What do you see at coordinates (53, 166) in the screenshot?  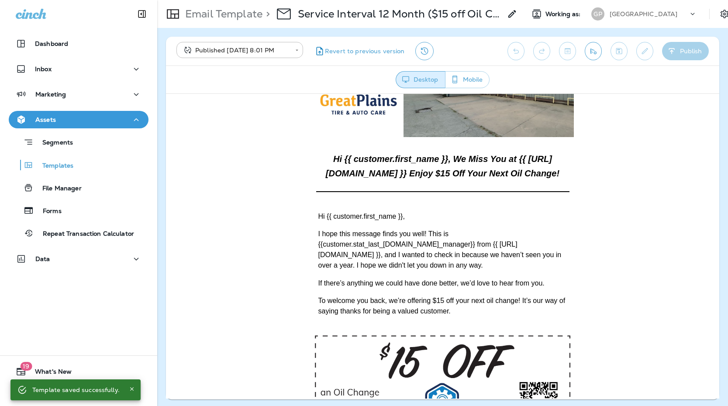 I see `p: Templates` at bounding box center [53, 166].